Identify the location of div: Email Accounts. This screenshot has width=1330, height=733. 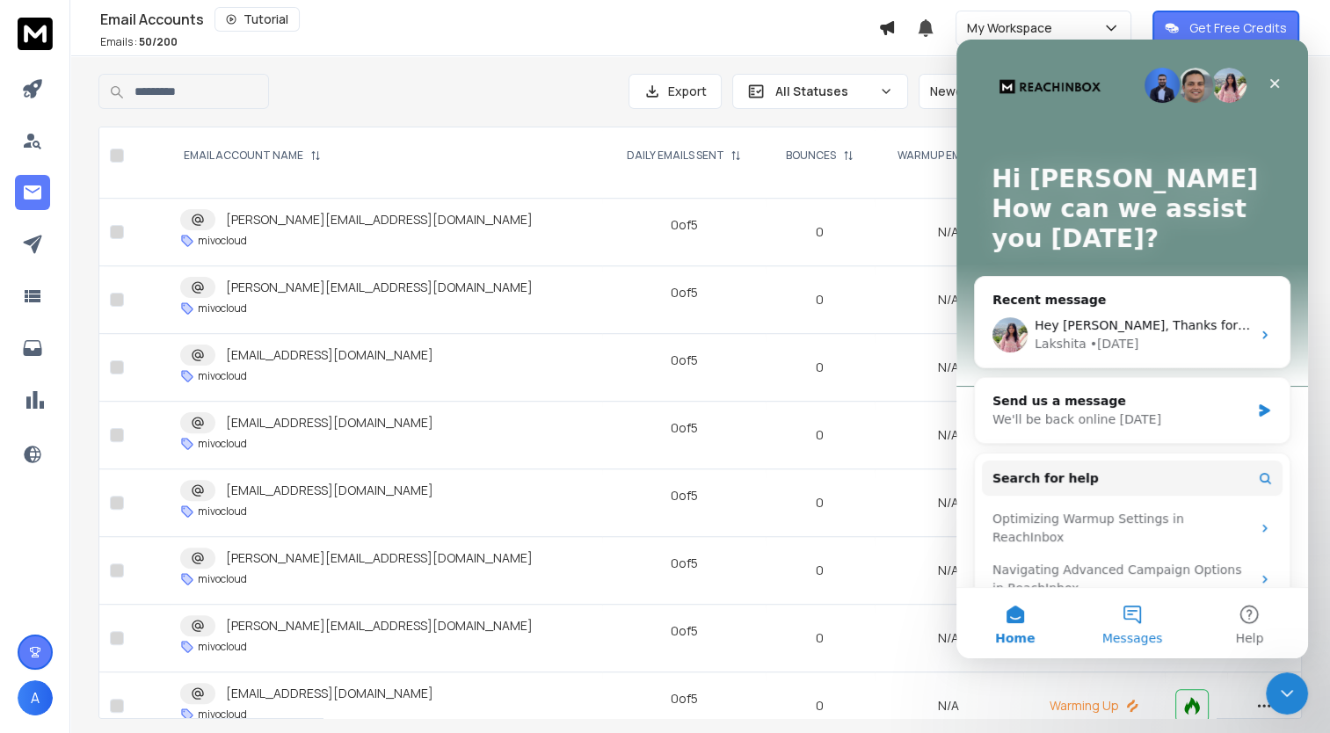
(489, 19).